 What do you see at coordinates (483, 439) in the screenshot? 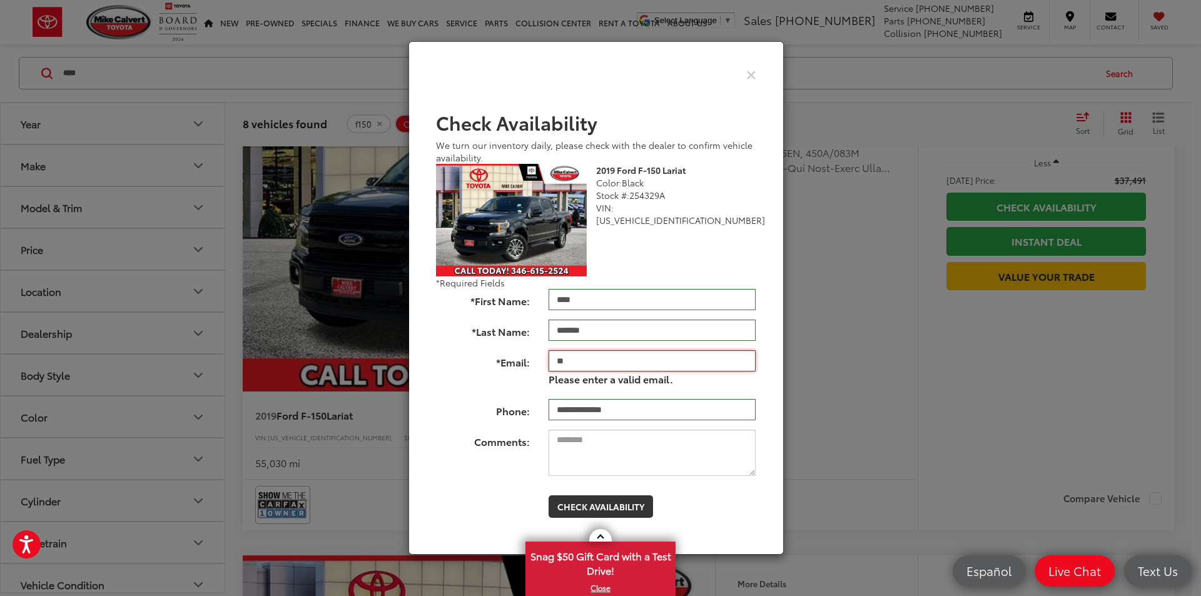
I see `label: Comments:` at bounding box center [483, 439].